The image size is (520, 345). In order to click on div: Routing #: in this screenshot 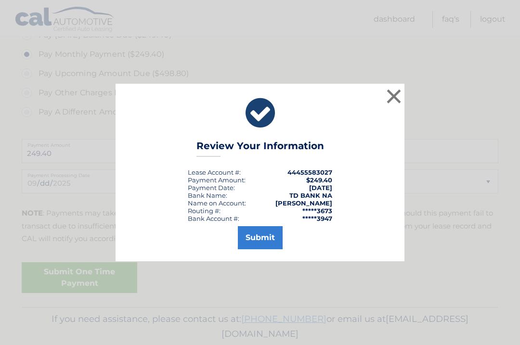, I will do `click(204, 211)`.